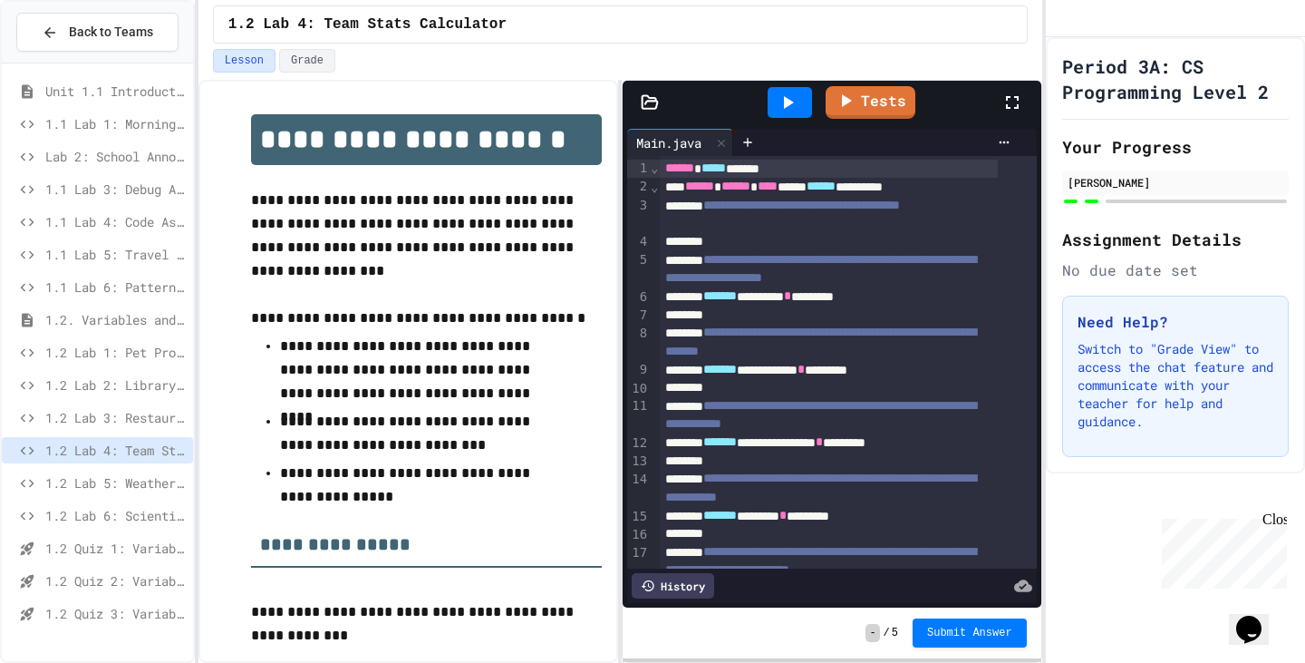 The image size is (1305, 663). What do you see at coordinates (115, 580) in the screenshot?
I see `span: 1.2 Quiz 2: Variables and Data Types` at bounding box center [115, 580].